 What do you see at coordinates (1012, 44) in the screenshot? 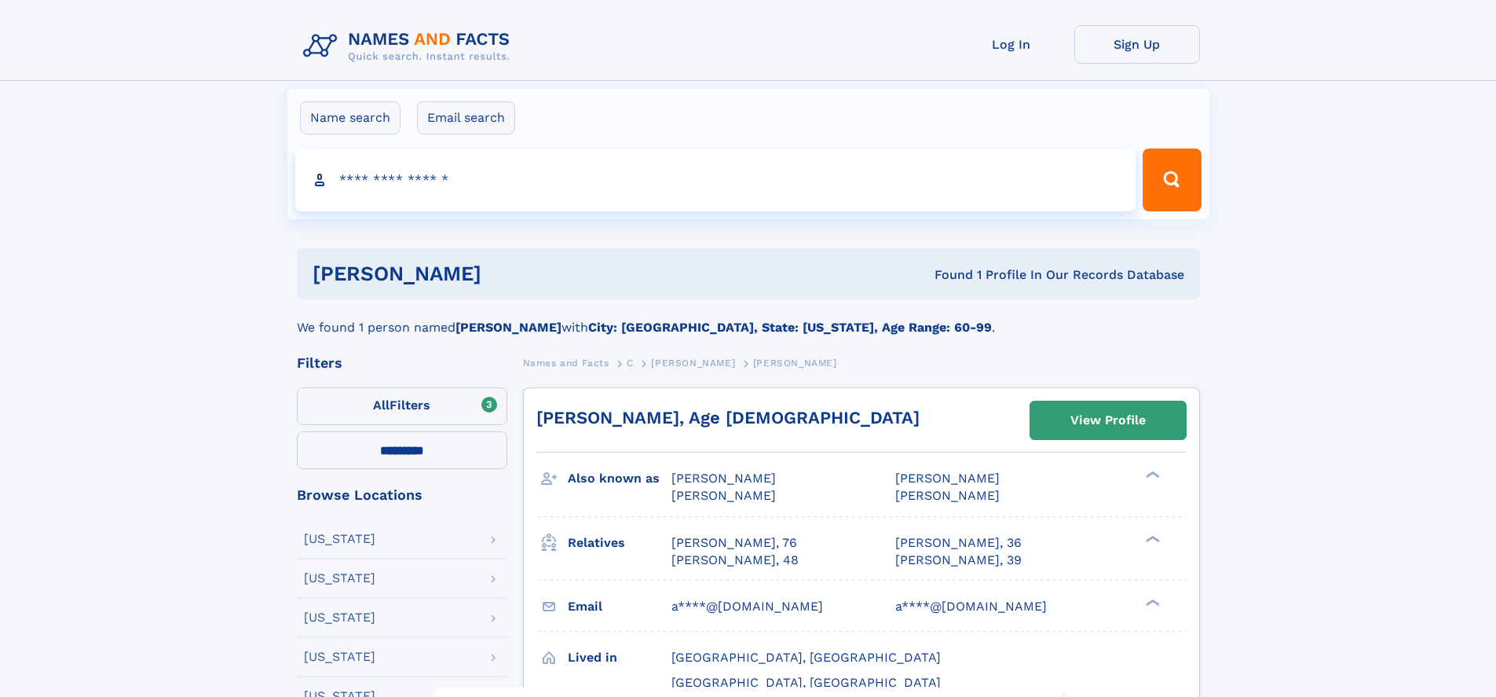
I see `a: Log In` at bounding box center [1012, 44].